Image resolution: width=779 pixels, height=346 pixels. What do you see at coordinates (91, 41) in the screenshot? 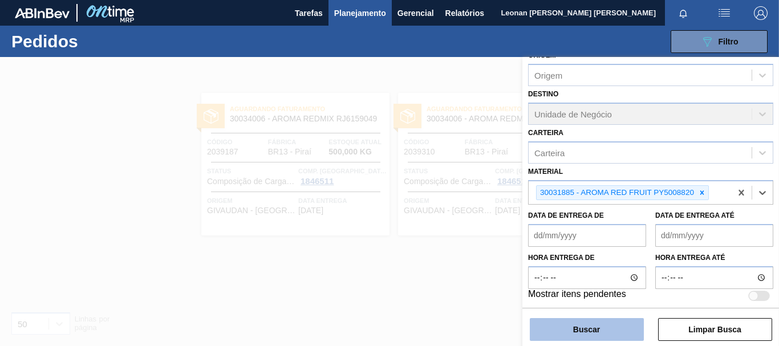
I see `h1: Pedidos` at bounding box center [91, 41].